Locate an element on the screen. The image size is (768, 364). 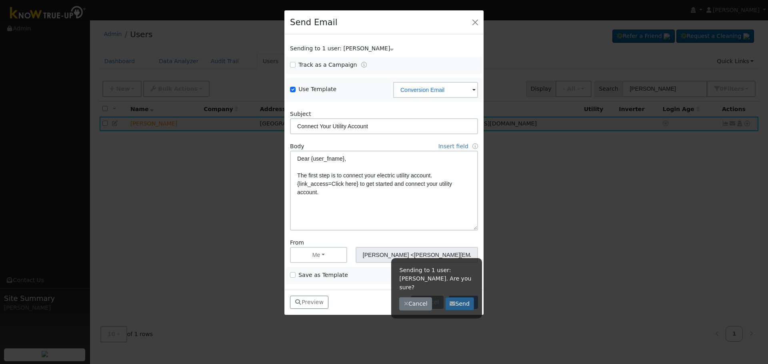
a: Insert field is located at coordinates (453, 146).